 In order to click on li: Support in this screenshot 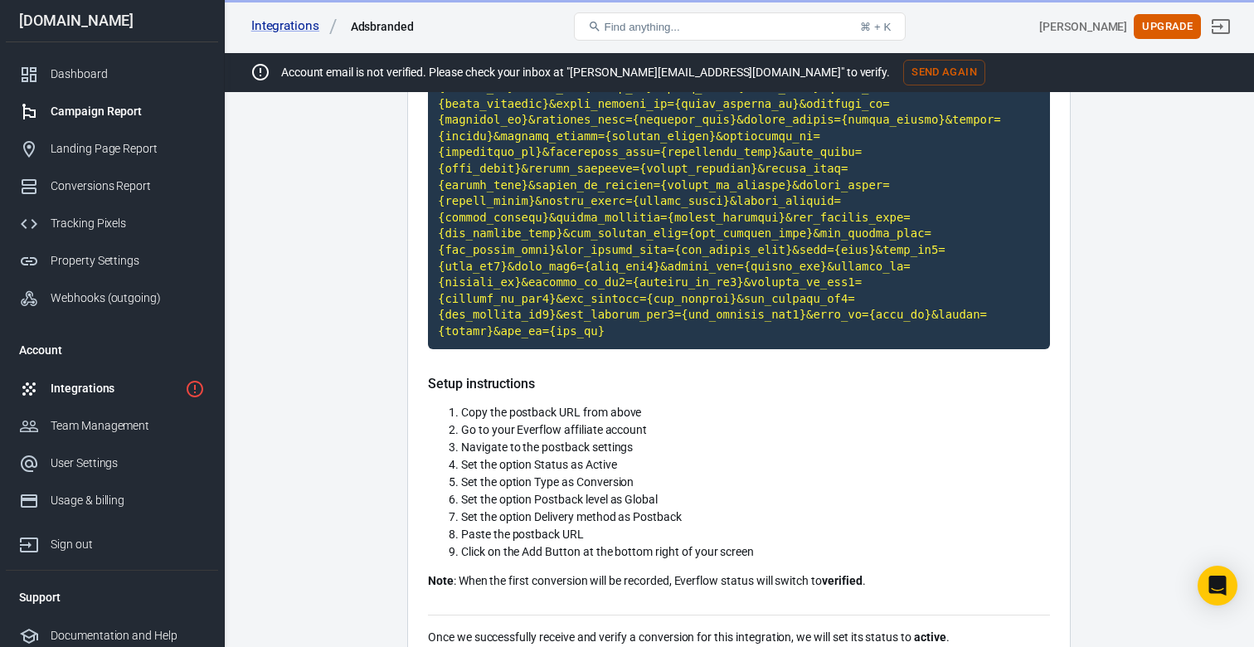, I will do `click(112, 597)`.